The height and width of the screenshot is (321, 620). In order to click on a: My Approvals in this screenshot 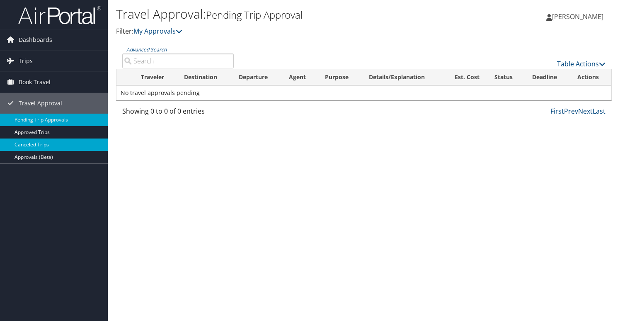, I will do `click(158, 31)`.